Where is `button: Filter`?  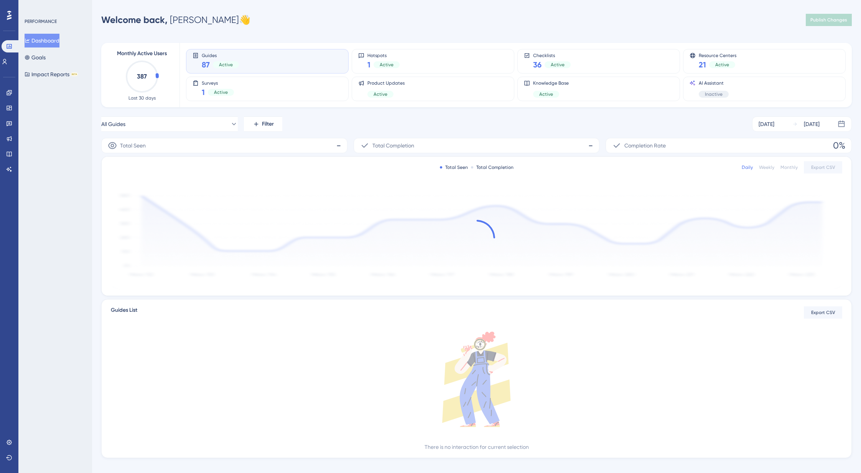 button: Filter is located at coordinates (263, 124).